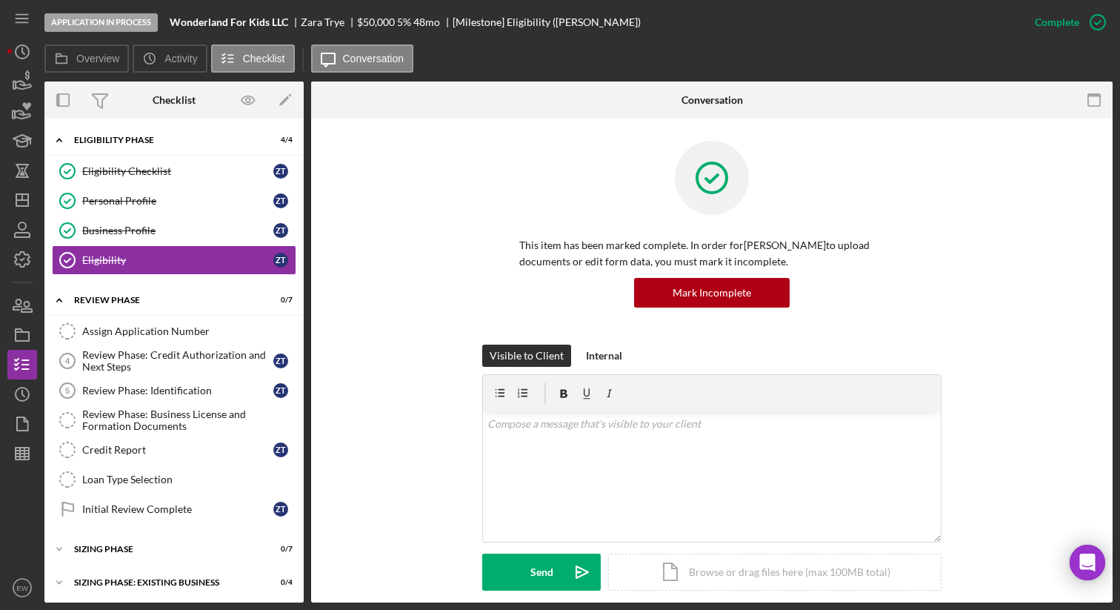  What do you see at coordinates (174, 509) in the screenshot?
I see `a: Initial Review CompleteZT` at bounding box center [174, 509].